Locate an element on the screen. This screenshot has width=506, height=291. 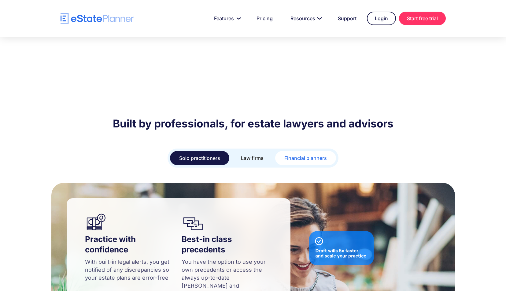
a: Pricing is located at coordinates (265, 18).